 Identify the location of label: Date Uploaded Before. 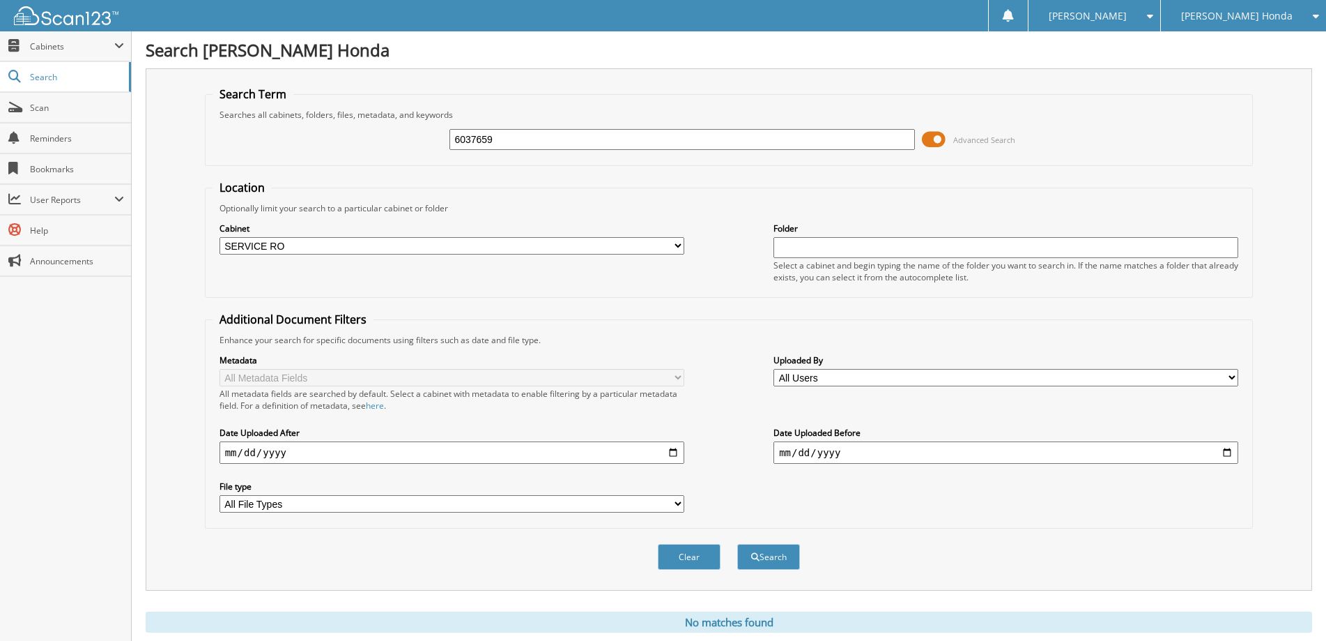
(1006, 432).